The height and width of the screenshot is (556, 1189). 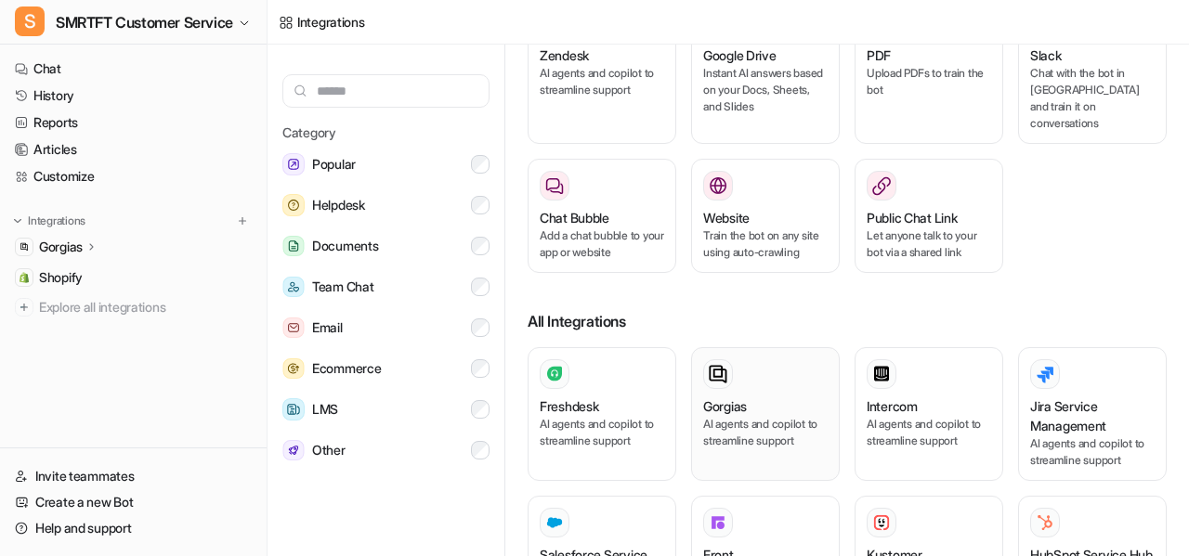 What do you see at coordinates (325, 410) in the screenshot?
I see `span: LMS` at bounding box center [325, 410].